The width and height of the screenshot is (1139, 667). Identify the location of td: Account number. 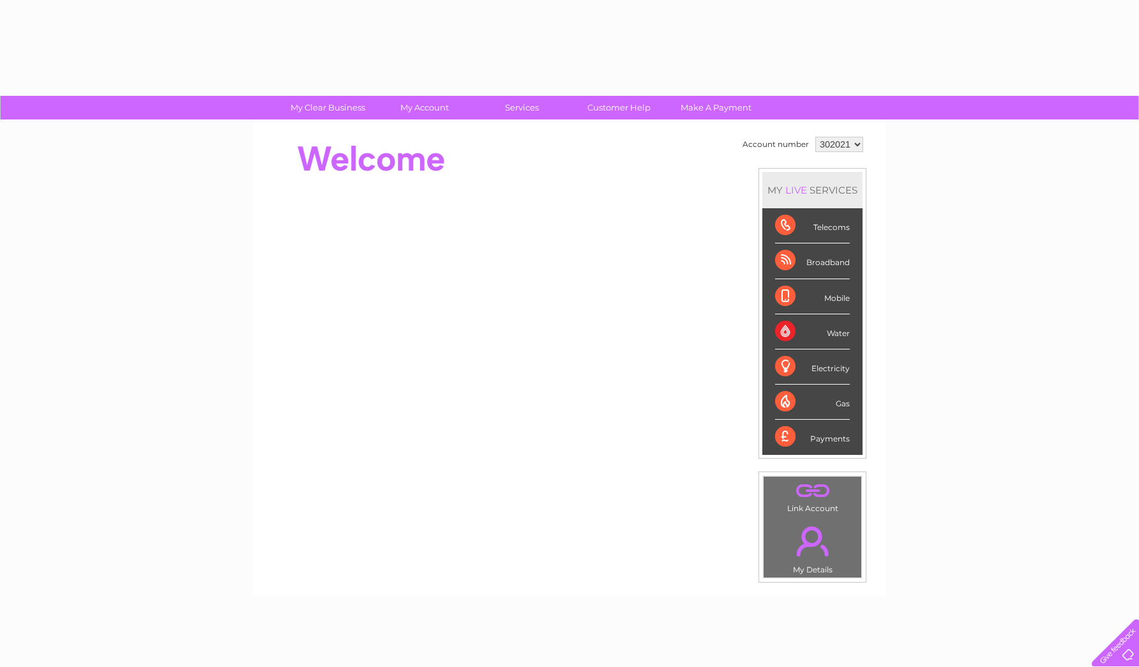
(776, 144).